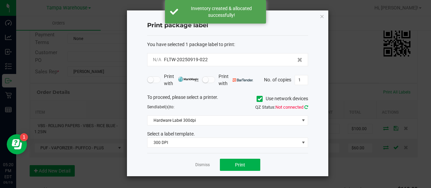  I want to click on label: Use network devices, so click(282, 99).